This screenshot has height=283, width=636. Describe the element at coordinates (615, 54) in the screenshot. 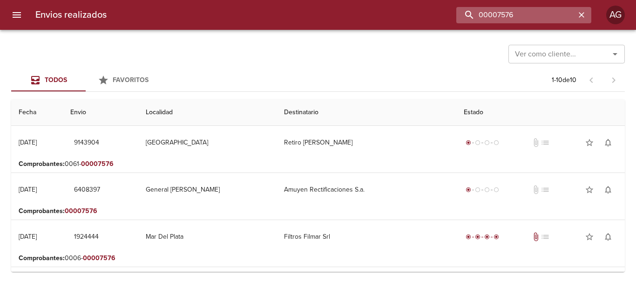

I see `button: Abrir` at that location.